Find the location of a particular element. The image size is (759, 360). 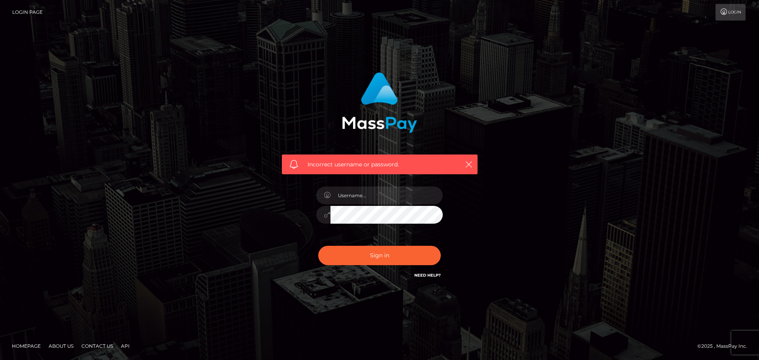

img: MassPay Login is located at coordinates (379, 102).